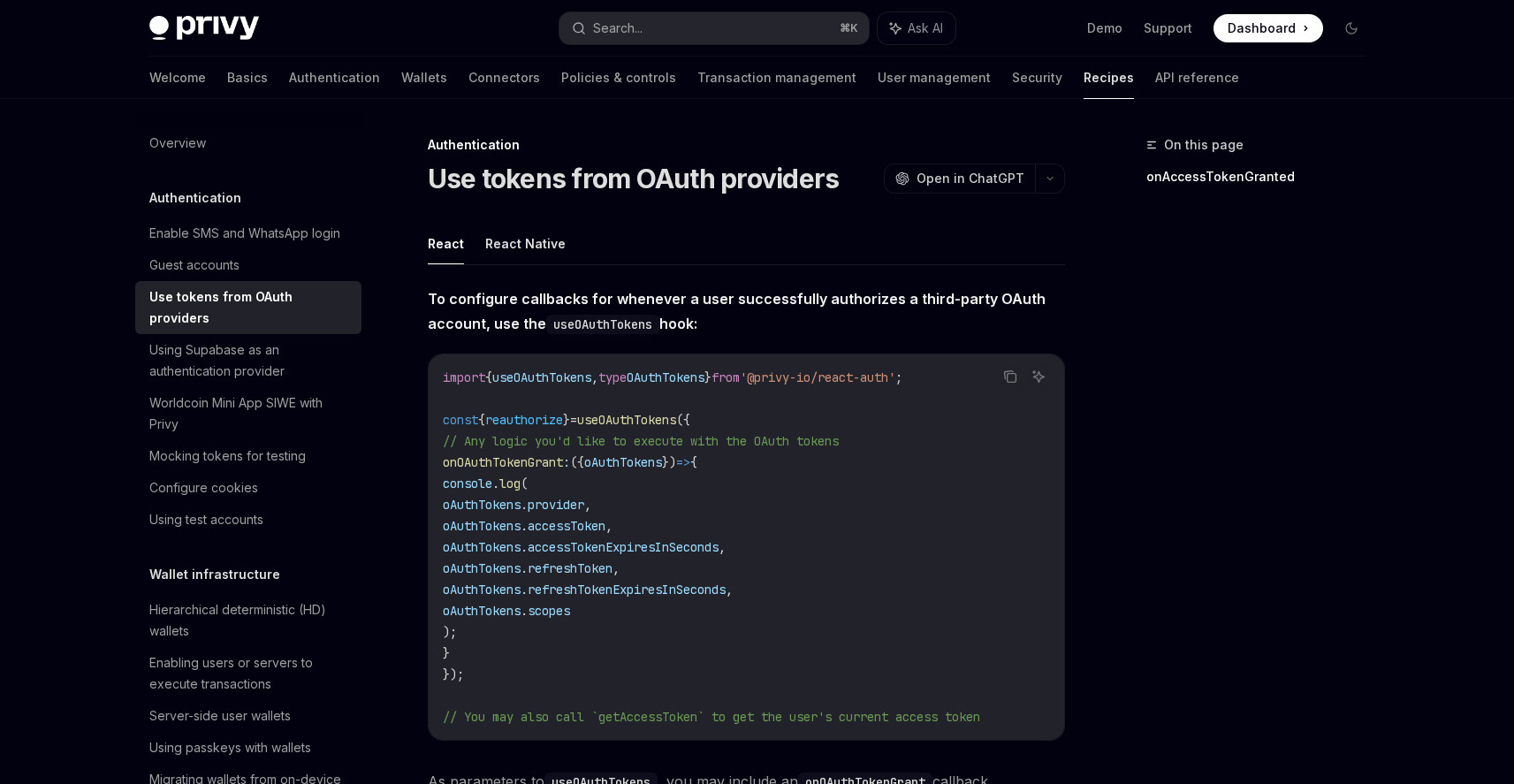  I want to click on span: scopes, so click(548, 610).